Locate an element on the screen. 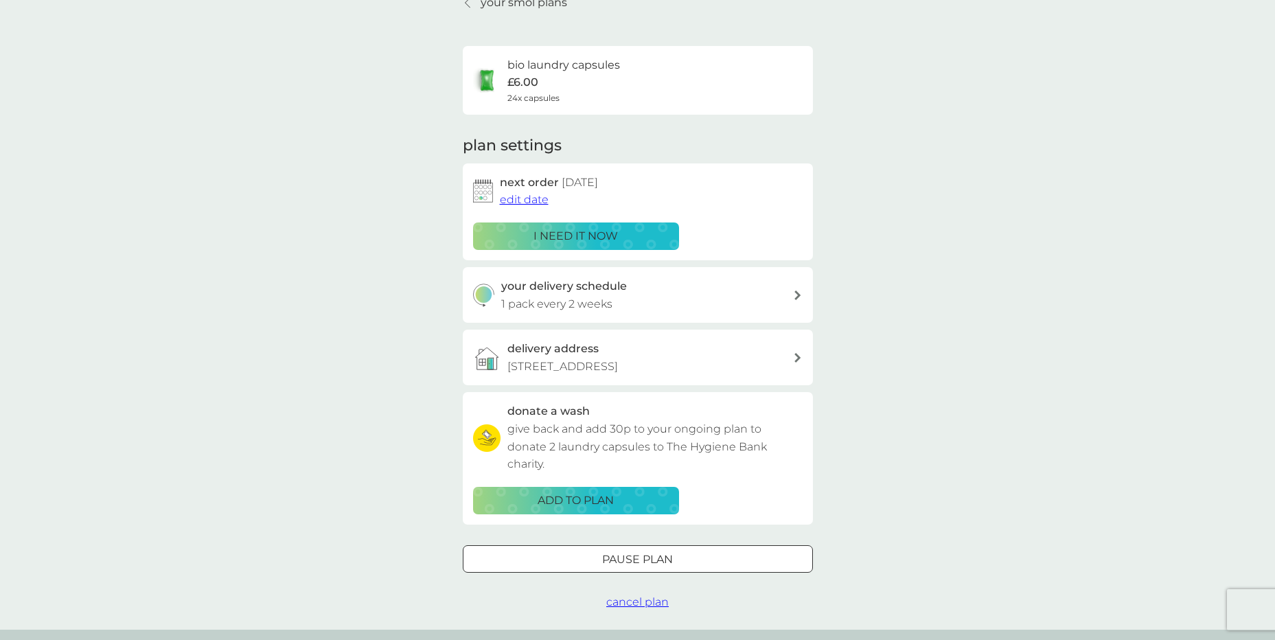 This screenshot has height=640, width=1275. h3: your delivery schedule is located at coordinates (564, 286).